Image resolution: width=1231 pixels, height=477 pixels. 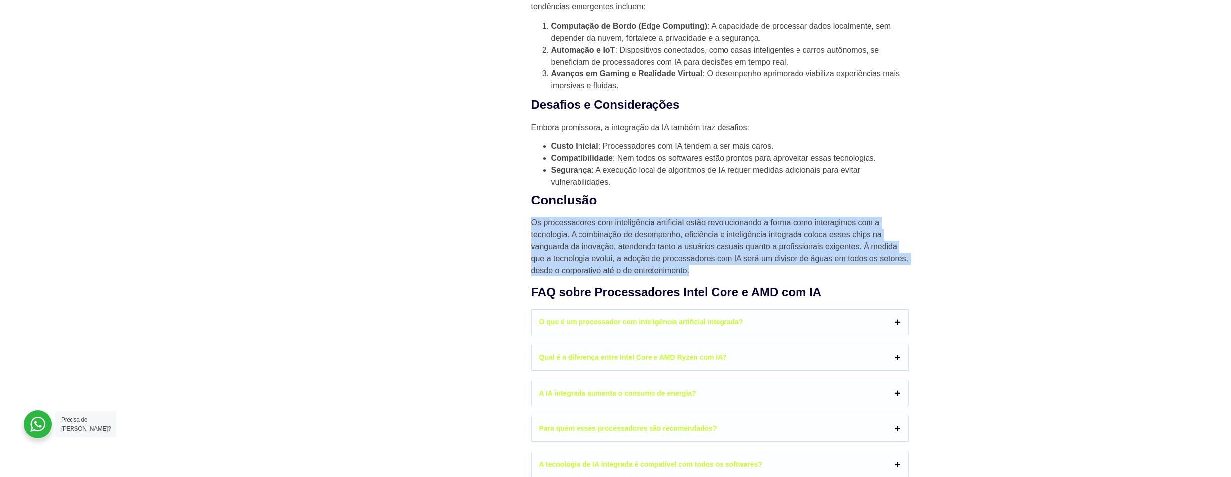 I want to click on li: : A execução local de algoritmos de IA requer medidas adicionais para evitar vulnerabilidades., so click(x=730, y=176).